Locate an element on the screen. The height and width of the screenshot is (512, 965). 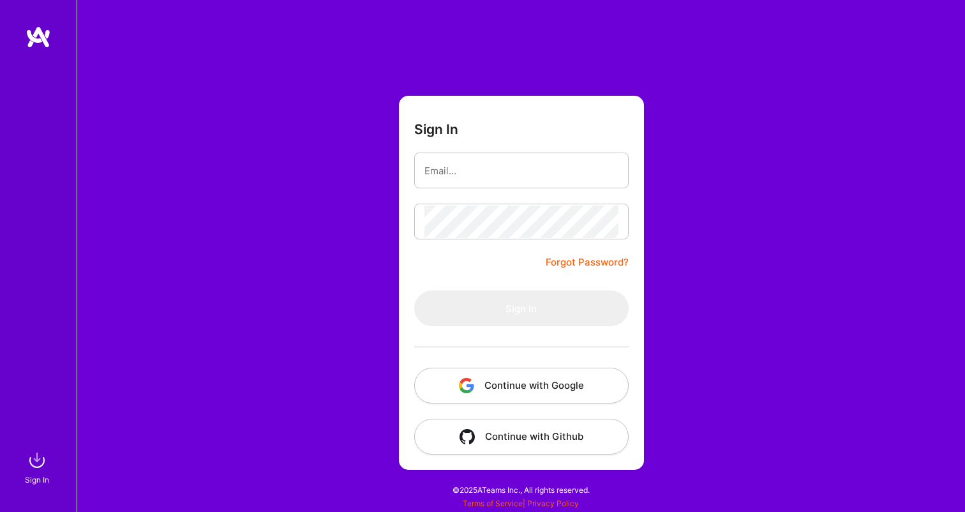
button: Continue with Google is located at coordinates (521, 385).